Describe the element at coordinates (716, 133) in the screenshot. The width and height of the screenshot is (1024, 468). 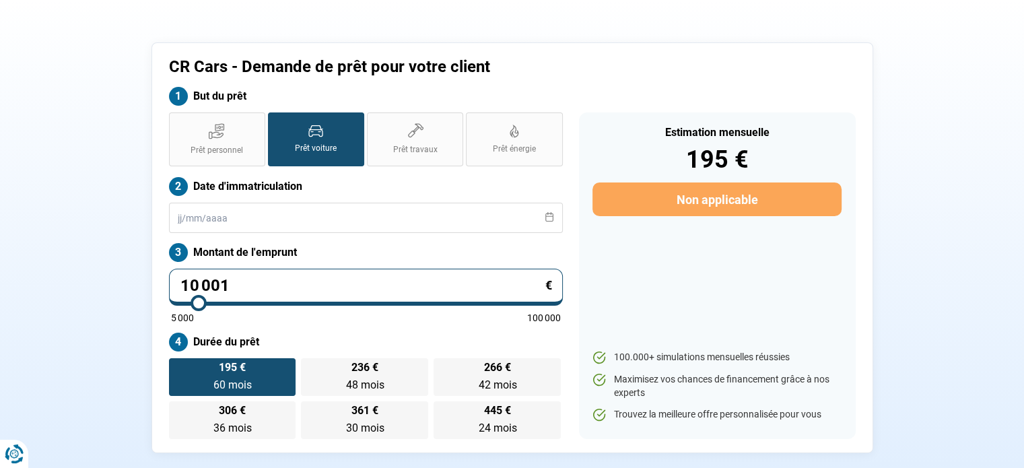
I see `div: Estimation mensuelle` at that location.